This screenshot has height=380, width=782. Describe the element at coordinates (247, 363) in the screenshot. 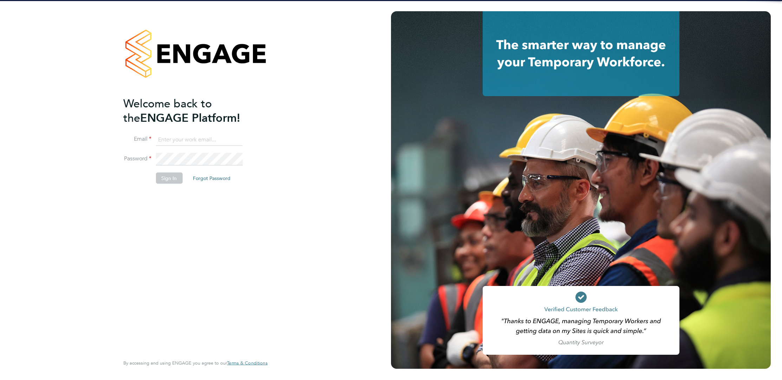

I see `a: Terms & Conditions` at that location.